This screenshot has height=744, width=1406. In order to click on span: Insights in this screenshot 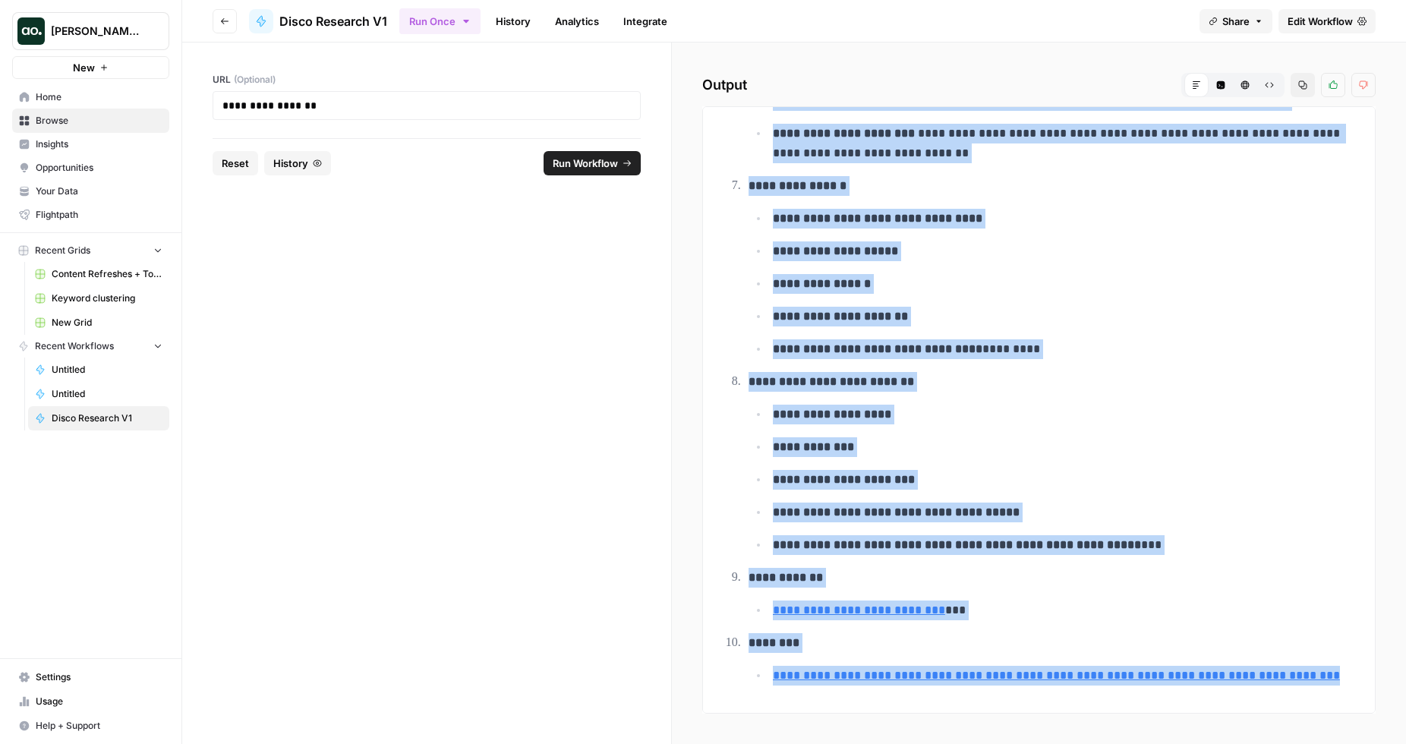, I will do `click(99, 144)`.